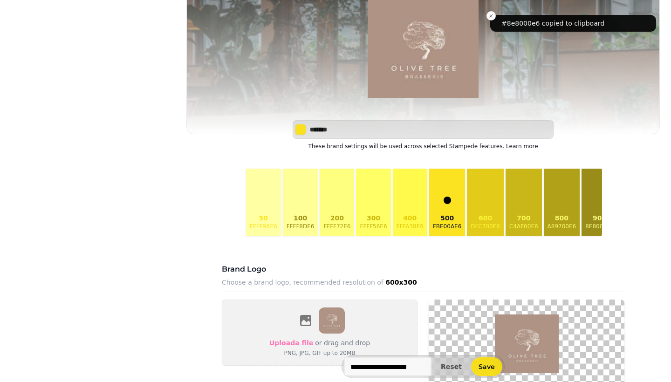  Describe the element at coordinates (562, 218) in the screenshot. I see `p: 800` at that location.